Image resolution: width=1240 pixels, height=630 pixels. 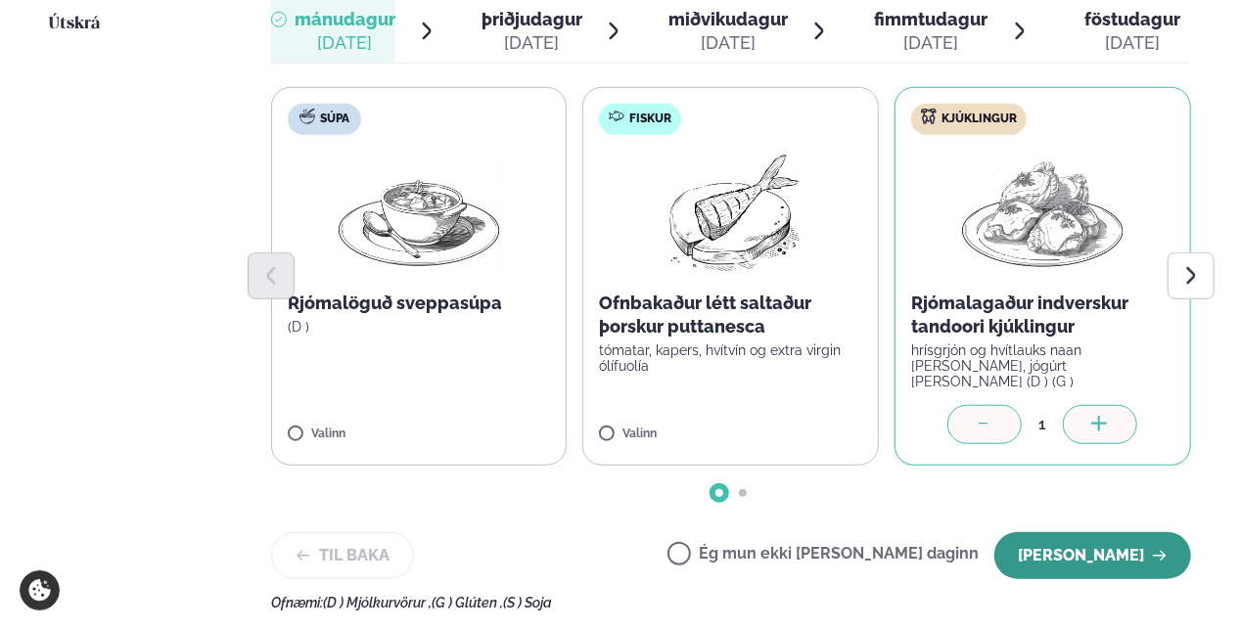 I want to click on p: Rjómalagaður indverskur tandoori kjúklingur, so click(x=1042, y=315).